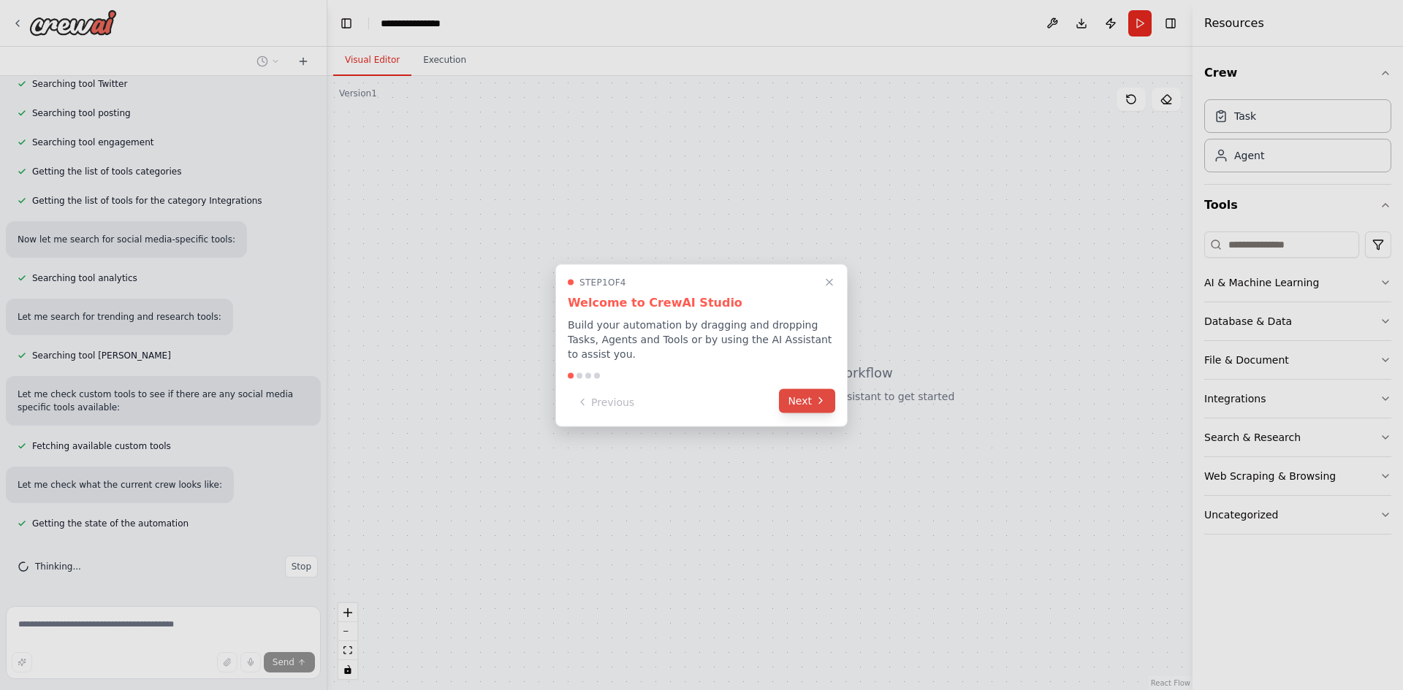 The image size is (1403, 690). I want to click on button: Previous, so click(605, 402).